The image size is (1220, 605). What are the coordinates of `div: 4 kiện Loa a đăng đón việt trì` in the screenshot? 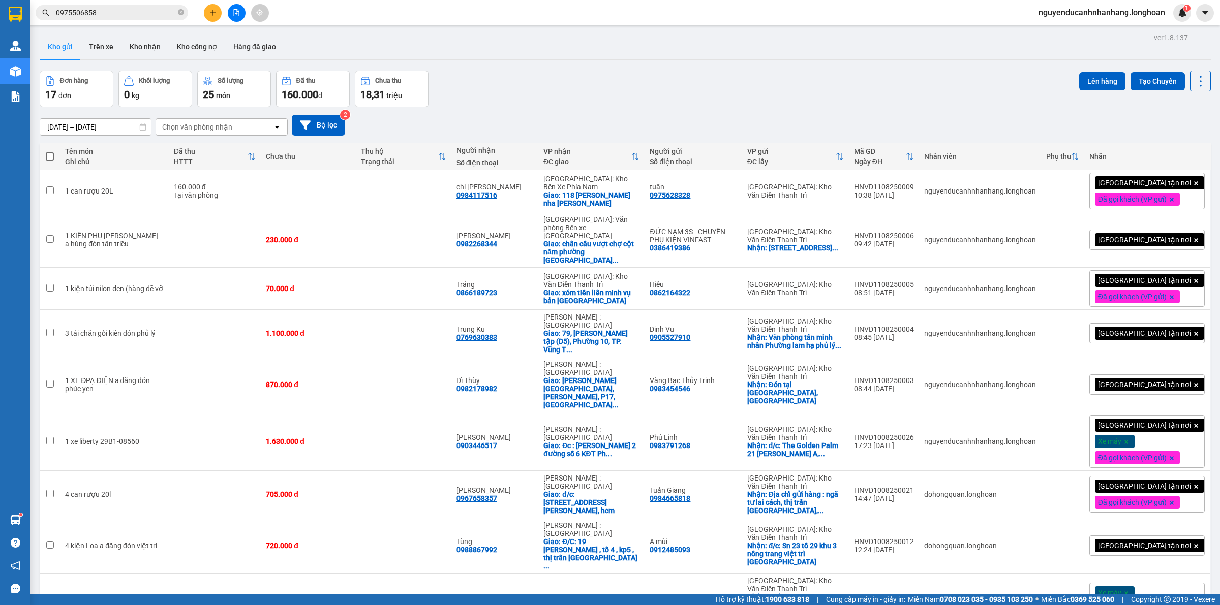 It's located at (114, 546).